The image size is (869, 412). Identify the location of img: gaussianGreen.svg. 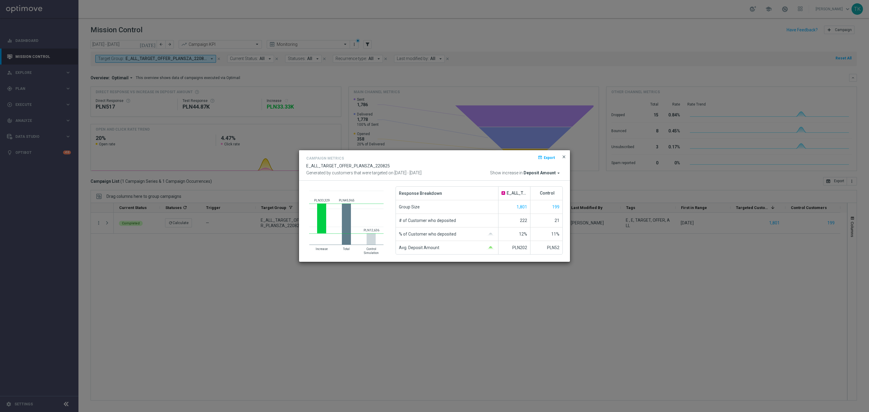
(491, 248).